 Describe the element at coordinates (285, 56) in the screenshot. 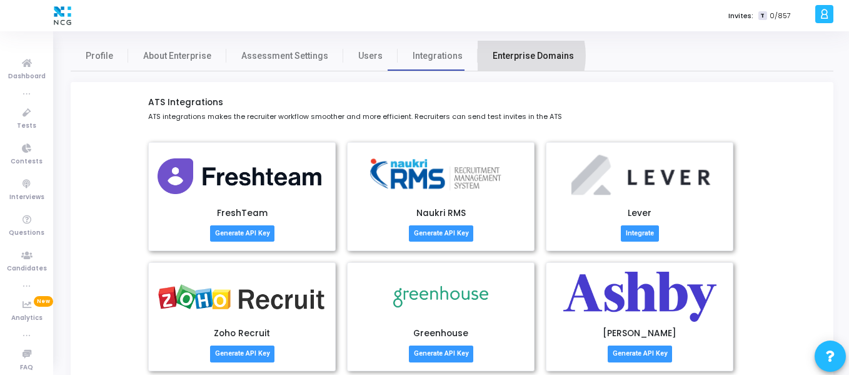

I see `span: Assessment Settings` at that location.